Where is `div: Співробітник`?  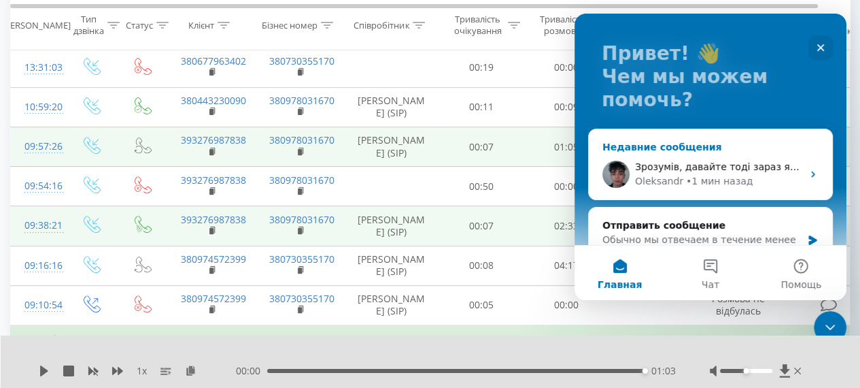
div: Співробітник is located at coordinates (381, 25).